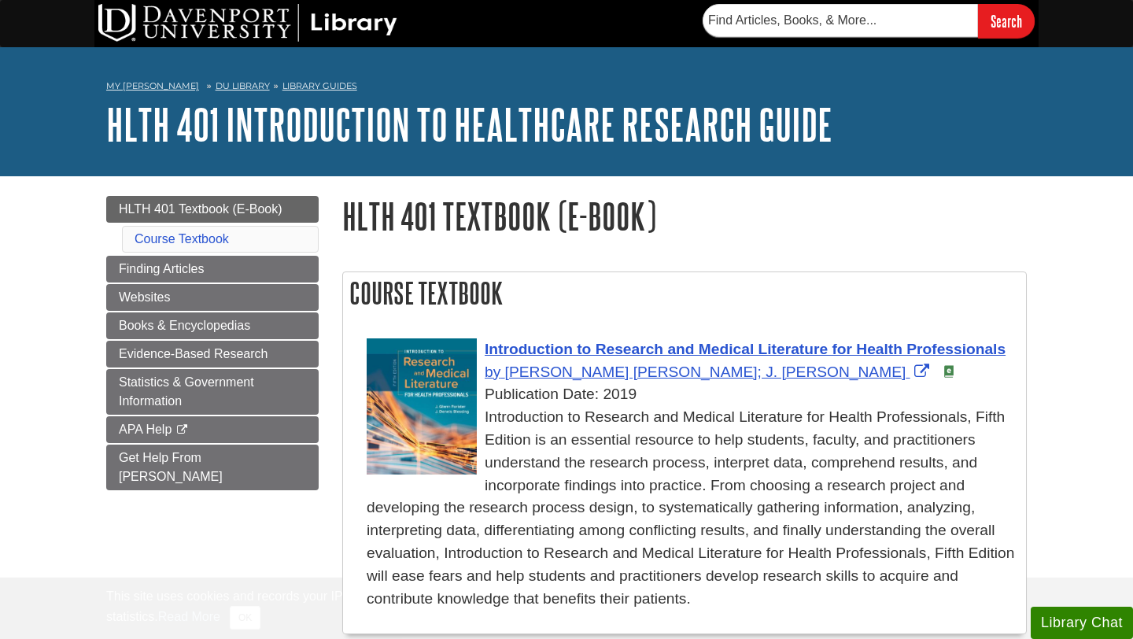  Describe the element at coordinates (248, 23) in the screenshot. I see `img: DU Library` at that location.